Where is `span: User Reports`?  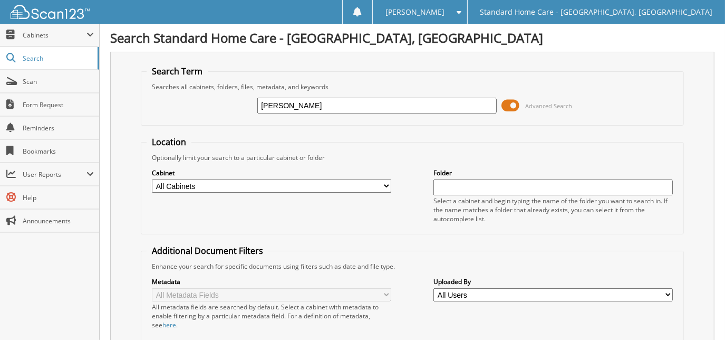
span: User Reports is located at coordinates (54, 174).